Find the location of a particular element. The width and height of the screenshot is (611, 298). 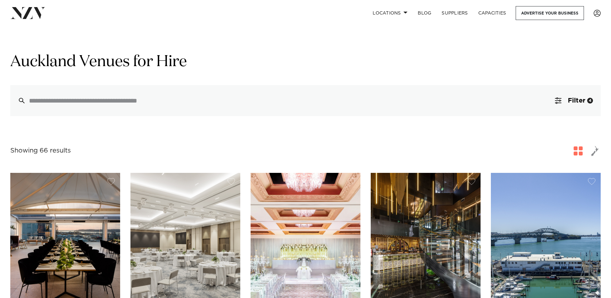

a: Locations is located at coordinates (390, 13).